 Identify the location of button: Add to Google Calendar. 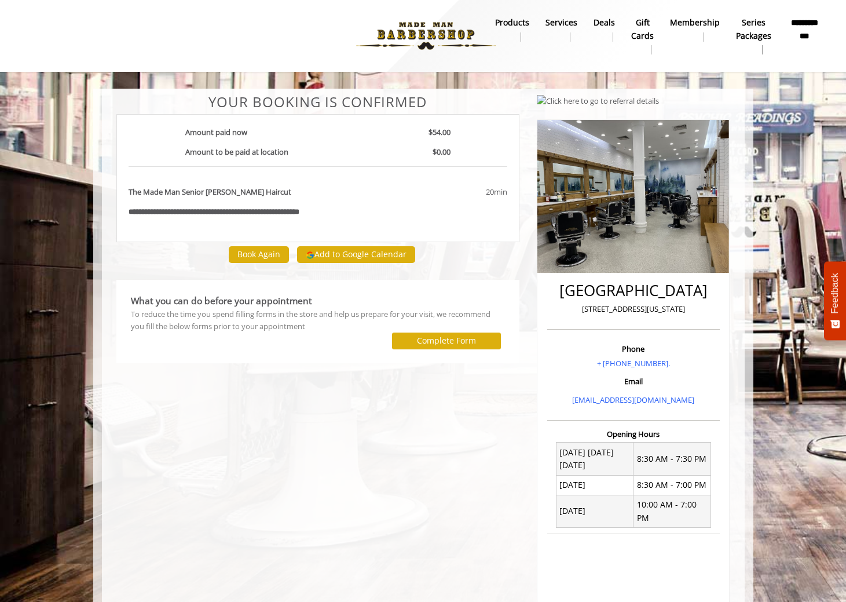
(356, 255).